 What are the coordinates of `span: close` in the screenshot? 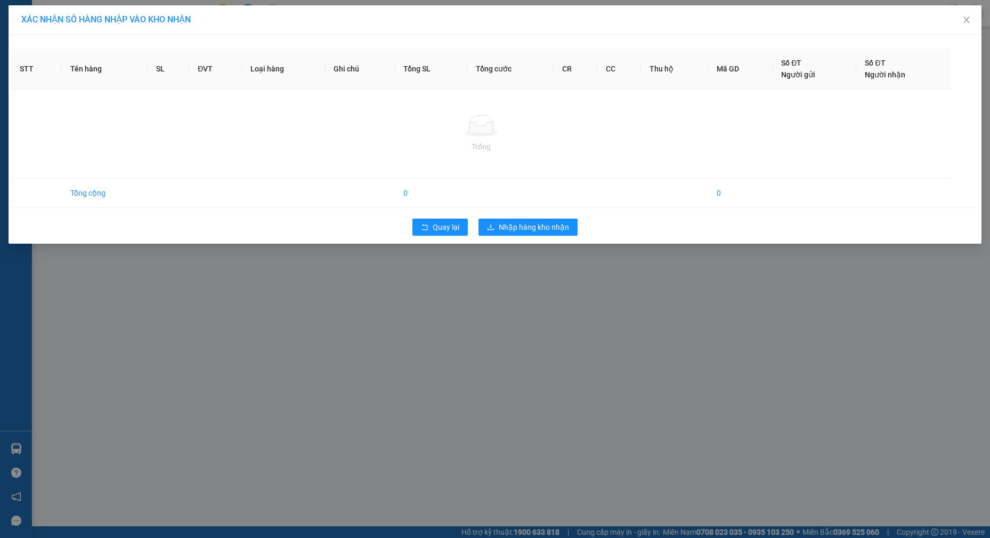 It's located at (967, 20).